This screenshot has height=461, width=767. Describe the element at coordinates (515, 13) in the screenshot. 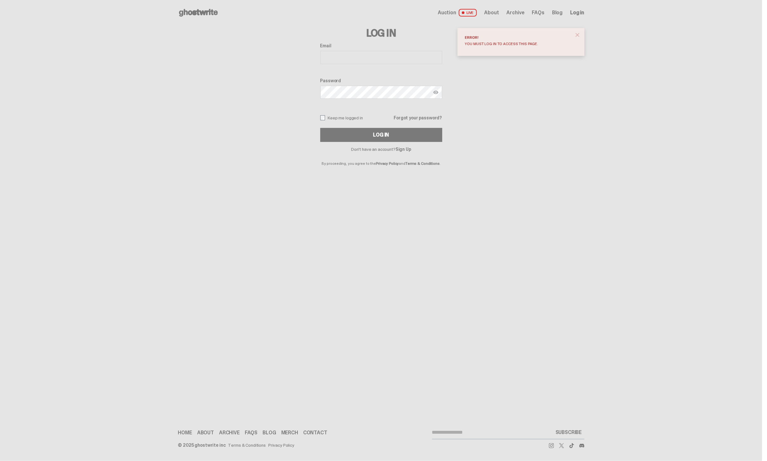

I see `span: Archive` at that location.